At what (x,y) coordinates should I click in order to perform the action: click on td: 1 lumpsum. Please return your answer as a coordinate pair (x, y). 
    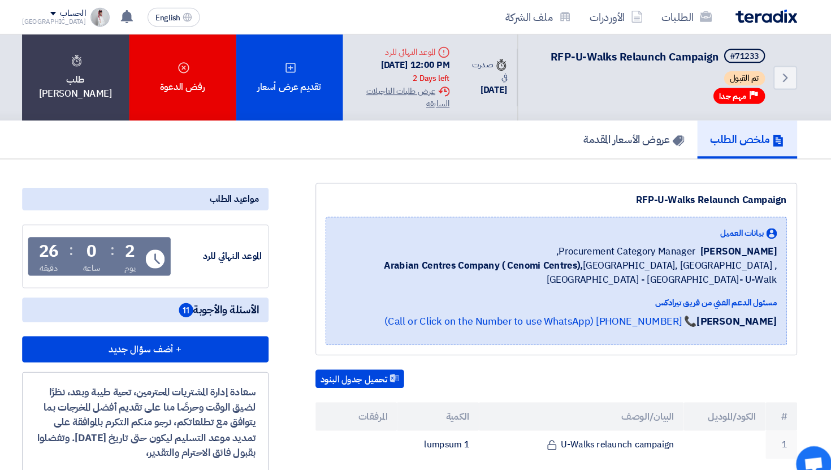
    Looking at the image, I should click on (443, 423).